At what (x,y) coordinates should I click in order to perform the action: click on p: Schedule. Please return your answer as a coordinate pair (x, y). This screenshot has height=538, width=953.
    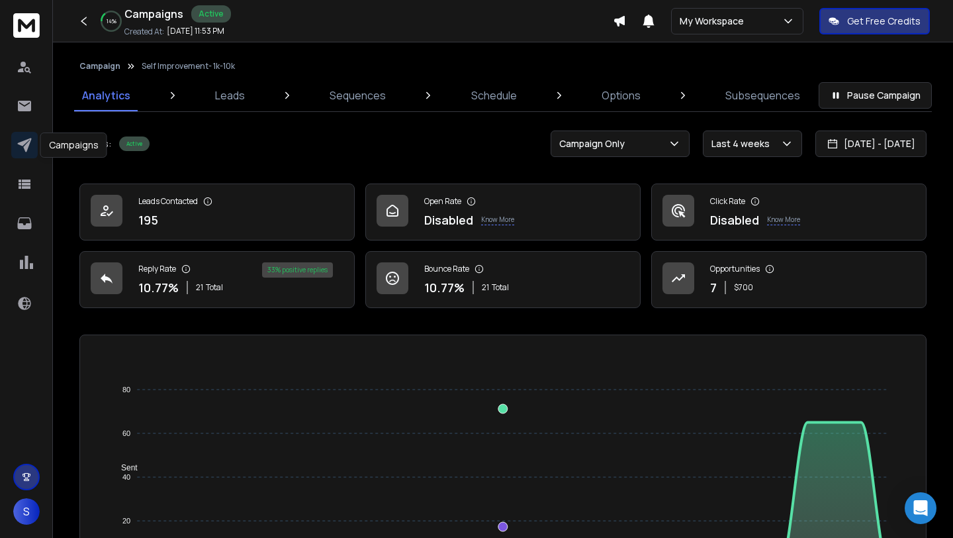
    Looking at the image, I should click on (494, 95).